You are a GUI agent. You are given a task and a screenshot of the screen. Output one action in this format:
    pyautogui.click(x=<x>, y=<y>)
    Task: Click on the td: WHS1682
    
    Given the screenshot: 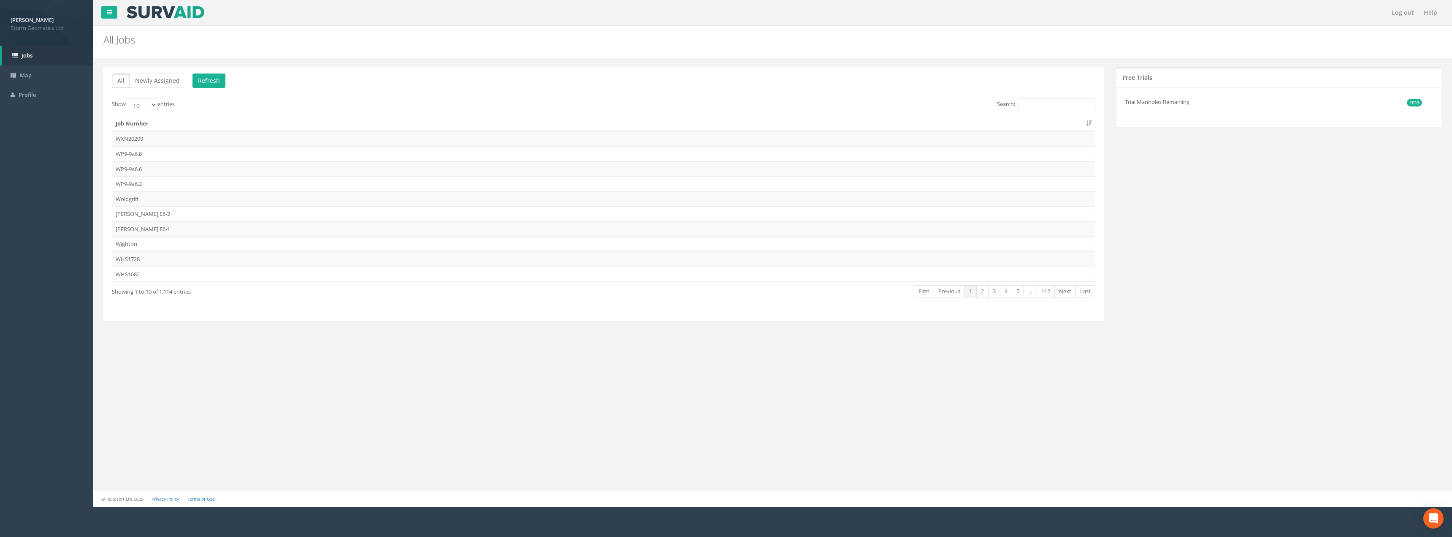 What is the action you would take?
    pyautogui.click(x=604, y=274)
    